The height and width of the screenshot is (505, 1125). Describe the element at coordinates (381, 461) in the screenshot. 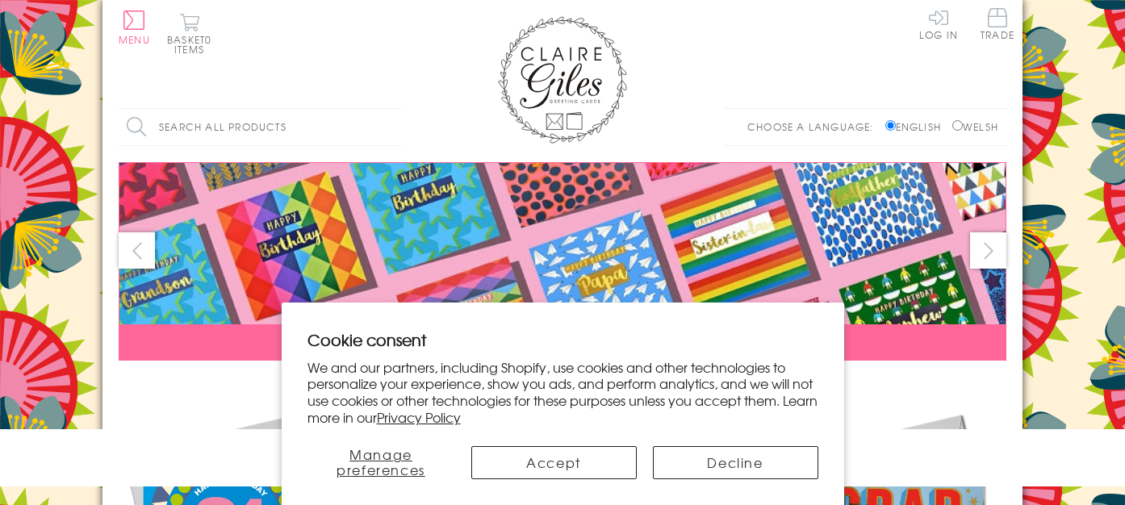

I see `span: Manage preferences` at that location.